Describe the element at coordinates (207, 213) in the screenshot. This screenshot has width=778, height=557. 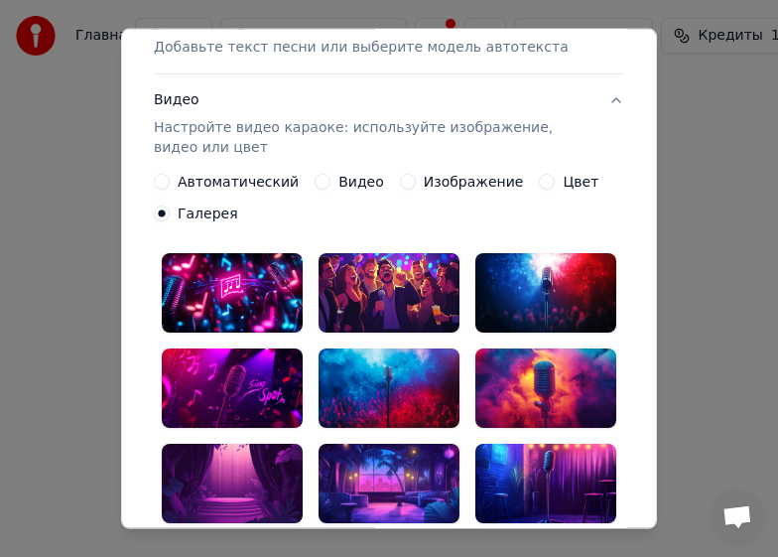
I see `label: Галерея` at that location.